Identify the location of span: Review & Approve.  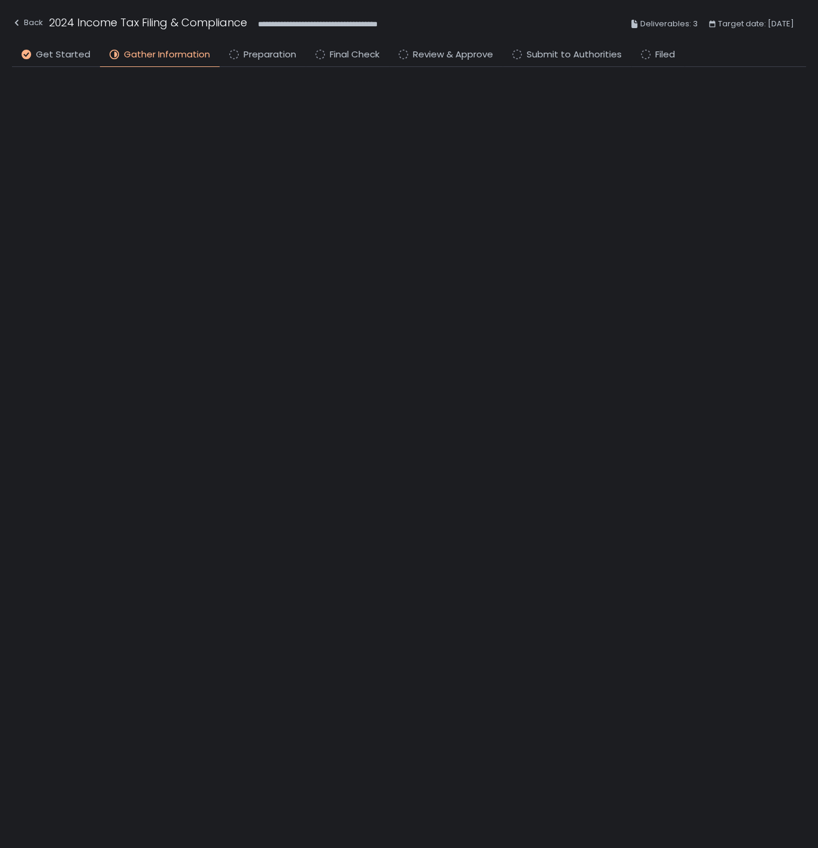
(453, 54).